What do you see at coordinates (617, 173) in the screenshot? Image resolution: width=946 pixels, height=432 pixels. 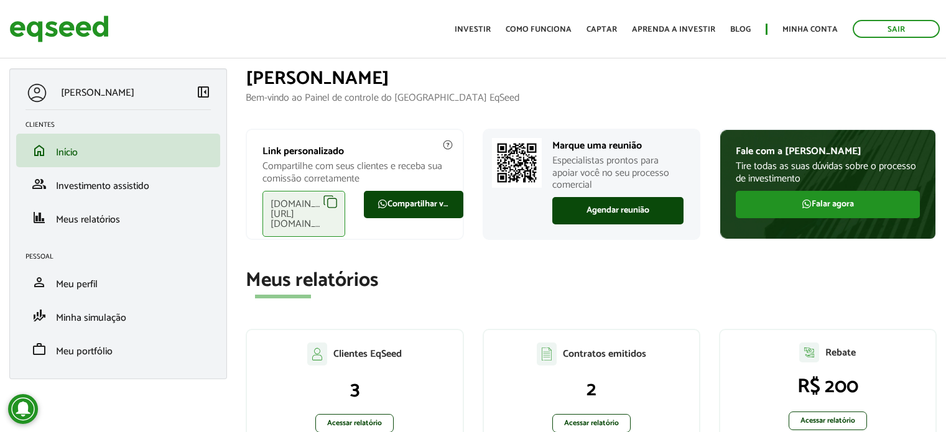 I see `p: Especialistas prontos para apoiar você no seu processo comercial` at bounding box center [617, 173].